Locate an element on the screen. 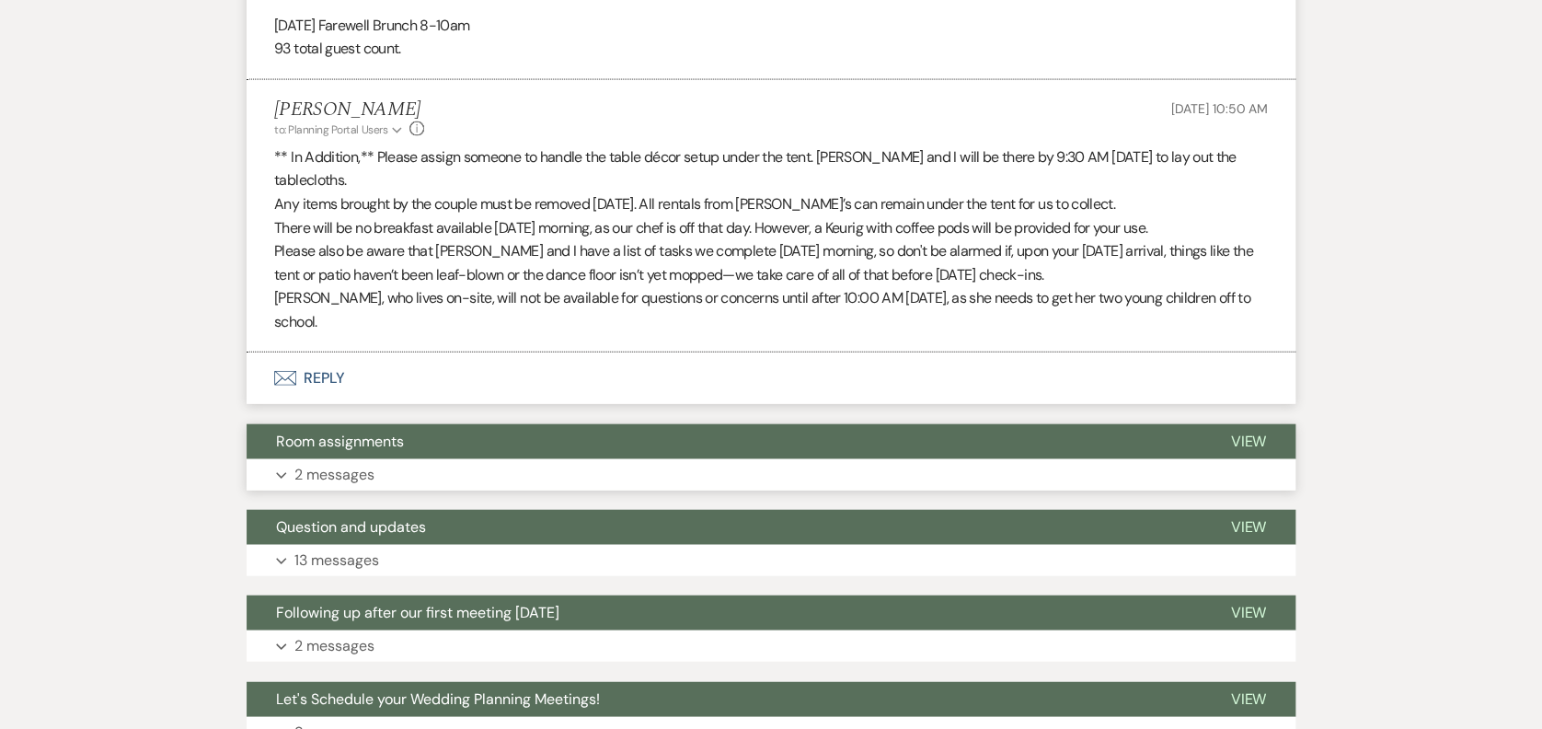 The image size is (1542, 729). p: 13 messages is located at coordinates (337, 560).